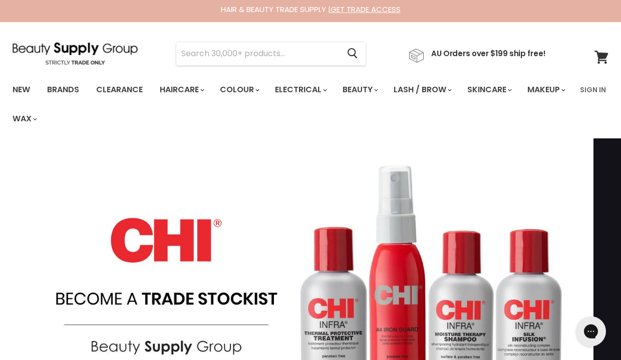 The width and height of the screenshot is (621, 360). I want to click on a: Beauty, so click(360, 90).